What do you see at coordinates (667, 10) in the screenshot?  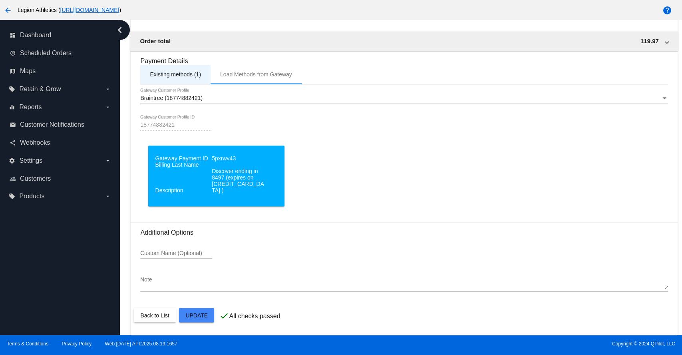 I see `mat-icon: help` at bounding box center [667, 10].